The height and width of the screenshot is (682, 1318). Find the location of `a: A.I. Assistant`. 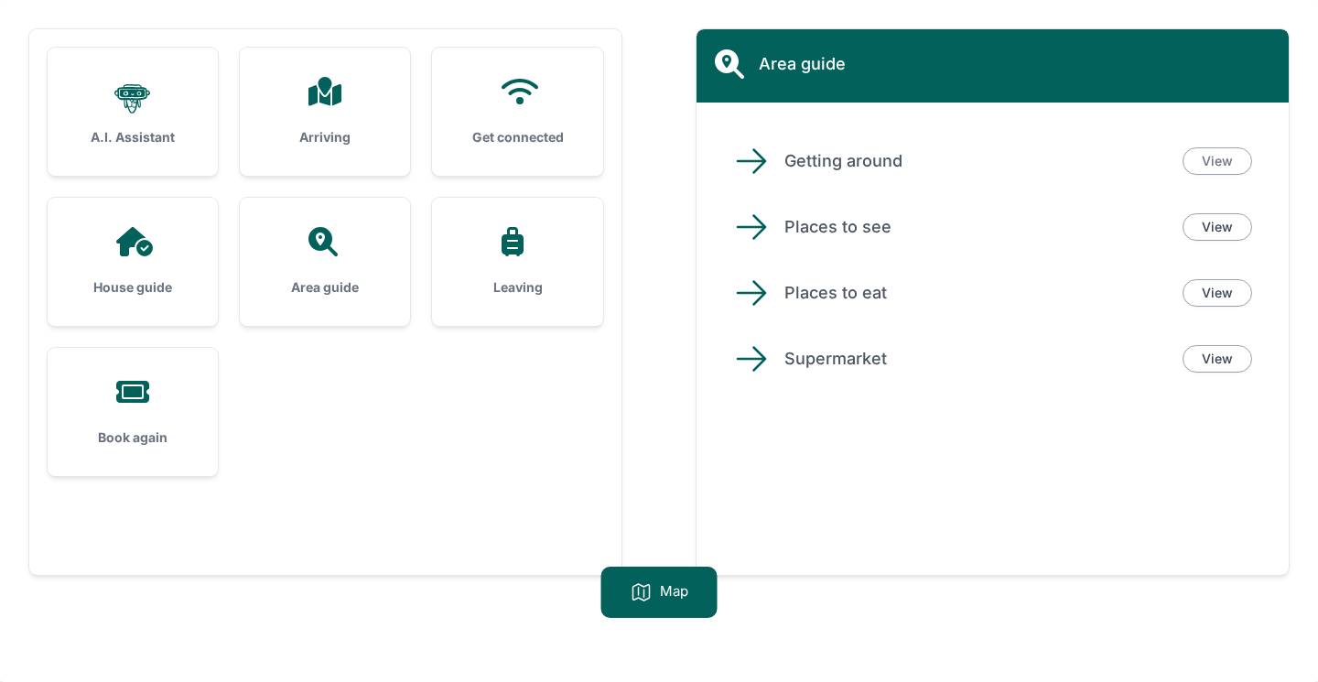

a: A.I. Assistant is located at coordinates (133, 112).